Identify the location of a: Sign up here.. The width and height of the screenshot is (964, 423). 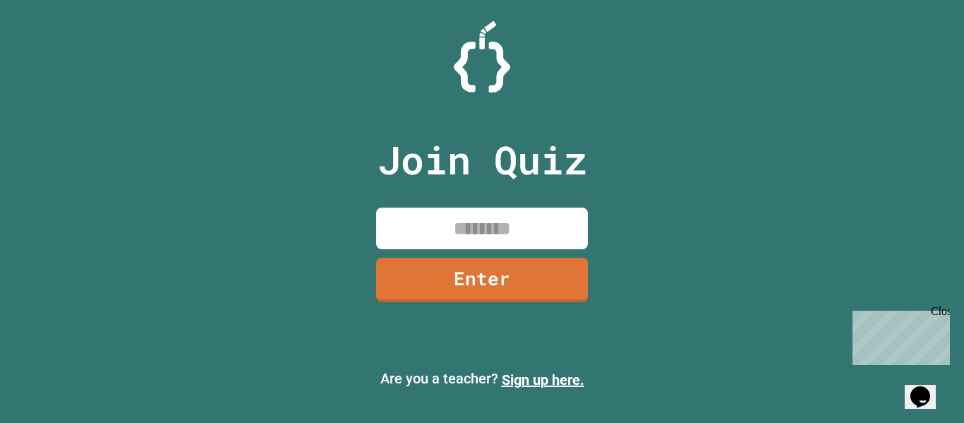
(543, 380).